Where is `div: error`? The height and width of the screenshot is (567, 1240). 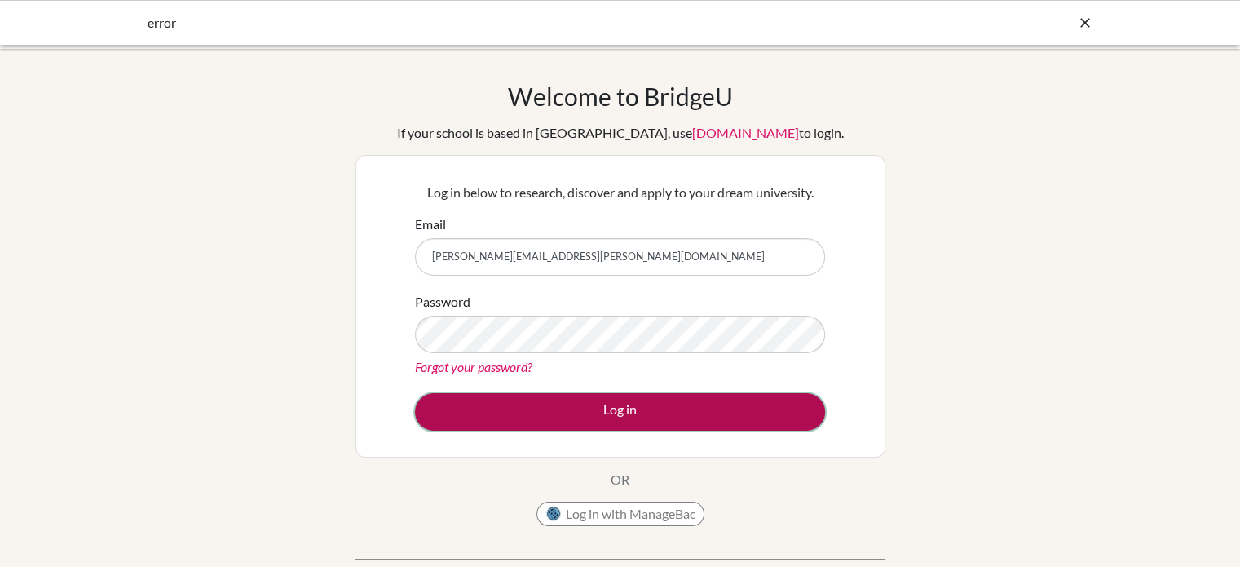
div: error is located at coordinates (498, 23).